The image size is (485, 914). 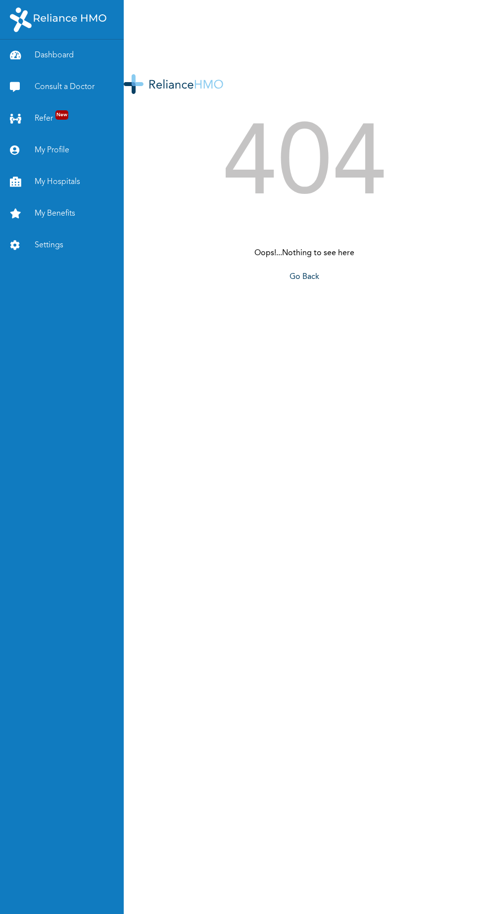 What do you see at coordinates (304, 277) in the screenshot?
I see `a: Go Back` at bounding box center [304, 277].